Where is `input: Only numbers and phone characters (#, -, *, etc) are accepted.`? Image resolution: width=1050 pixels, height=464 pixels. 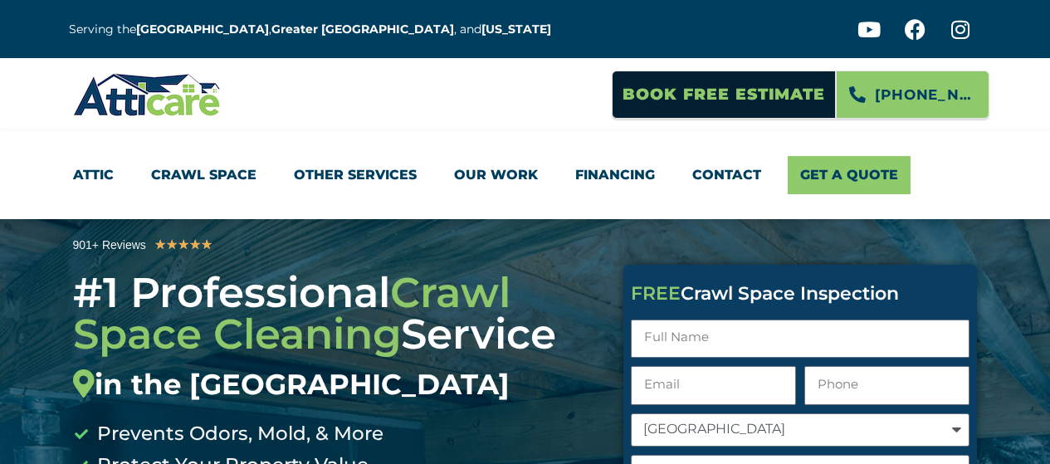 input: Only numbers and phone characters (#, -, *, etc) are accepted. is located at coordinates (886, 385).